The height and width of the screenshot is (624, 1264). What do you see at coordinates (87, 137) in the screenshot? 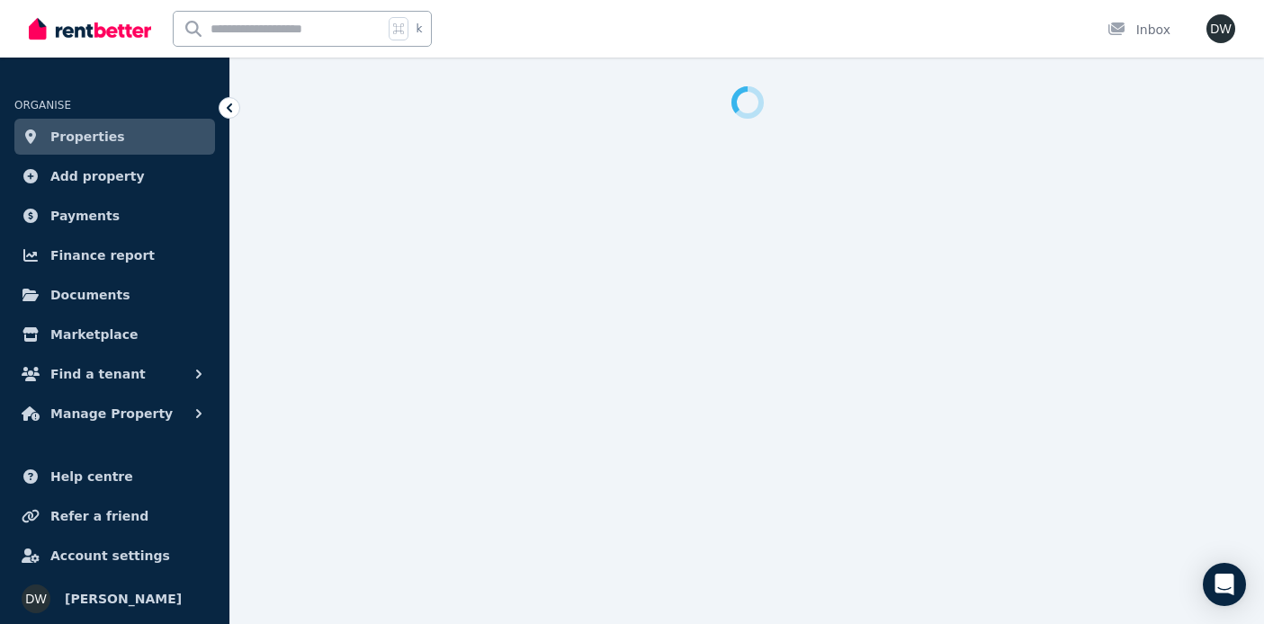
I see `span: Properties` at bounding box center [87, 137].